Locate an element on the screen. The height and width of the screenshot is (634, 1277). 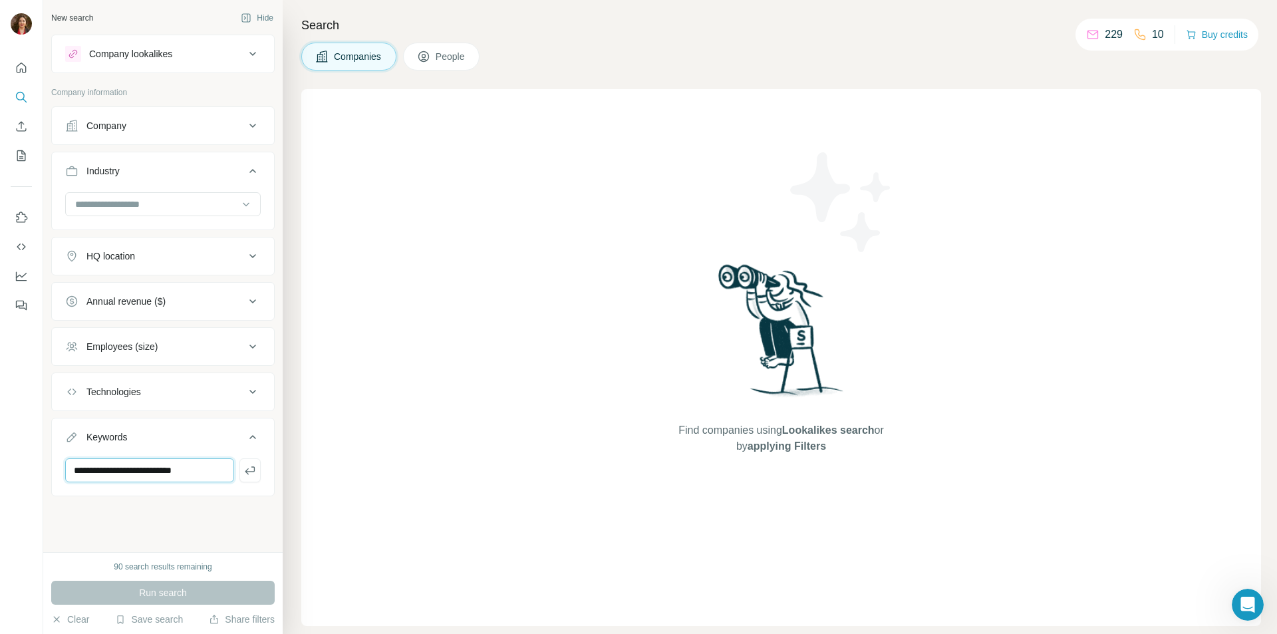
button: Collapse window is located at coordinates (412, 18).